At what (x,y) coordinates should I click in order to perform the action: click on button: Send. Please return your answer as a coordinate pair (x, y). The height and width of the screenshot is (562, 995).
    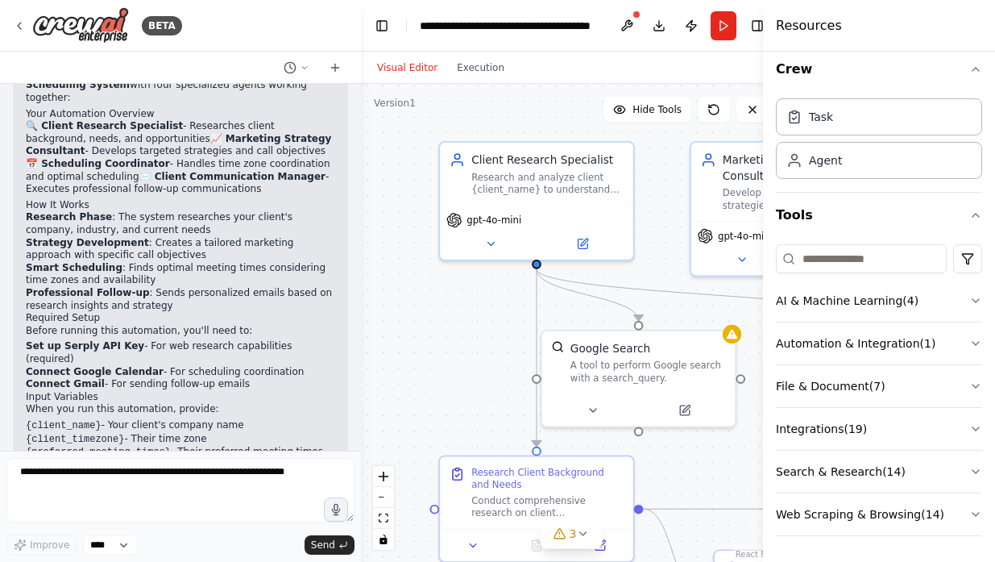
    Looking at the image, I should click on (330, 545).